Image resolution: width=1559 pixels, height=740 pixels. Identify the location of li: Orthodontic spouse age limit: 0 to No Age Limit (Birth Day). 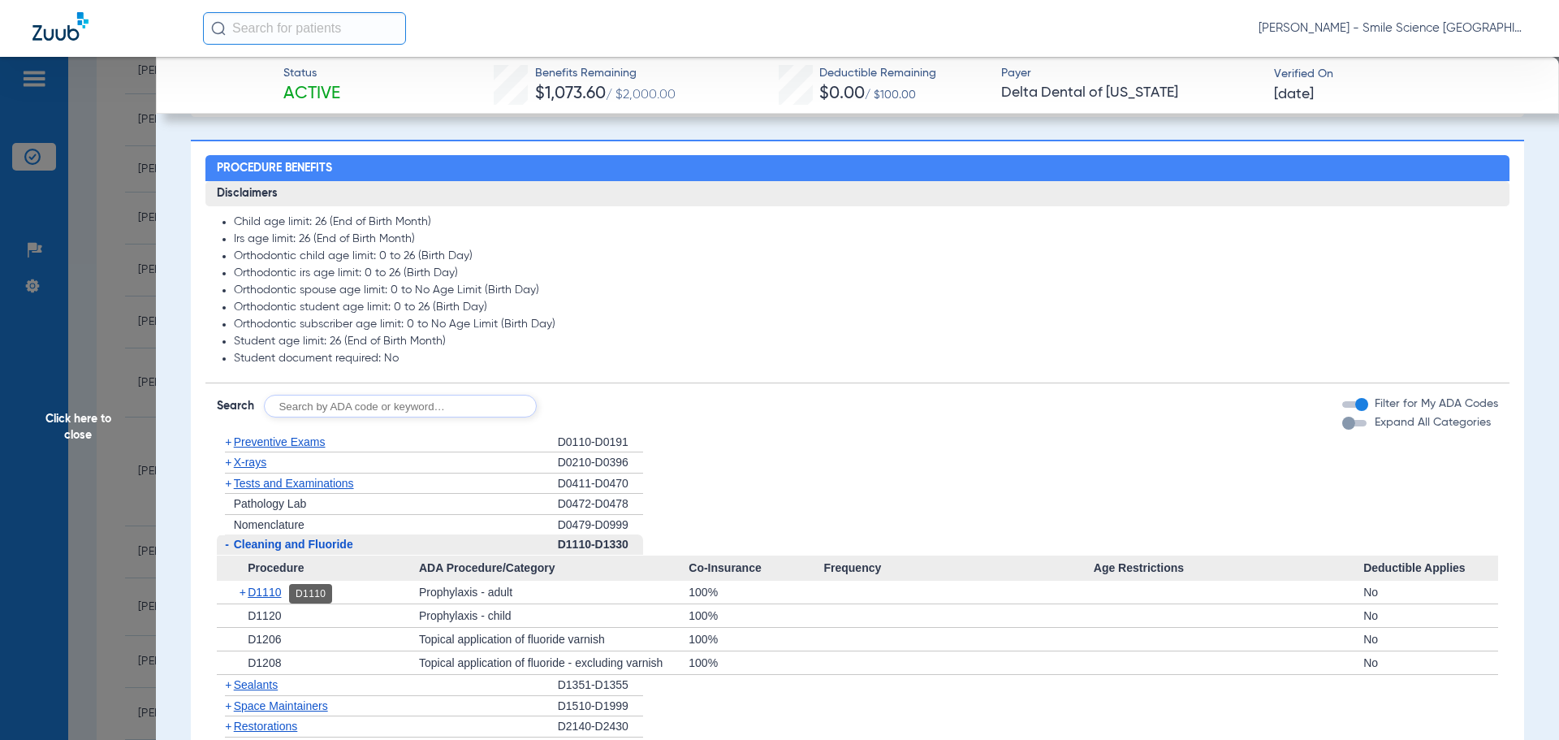
(866, 291).